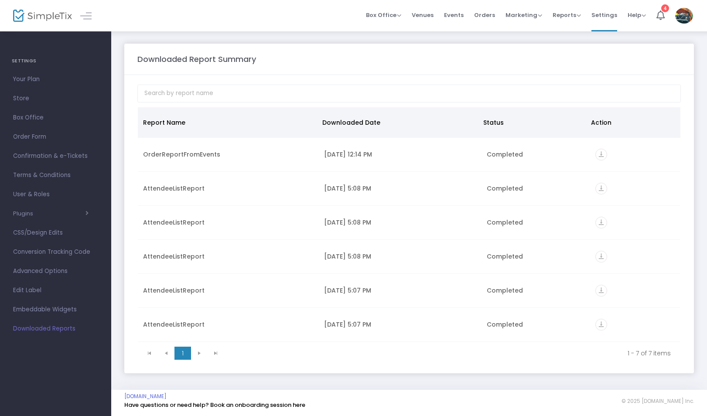  What do you see at coordinates (635, 256) in the screenshot?
I see `div: https://go.SimpleTix.com/1y30c` at bounding box center [635, 256].